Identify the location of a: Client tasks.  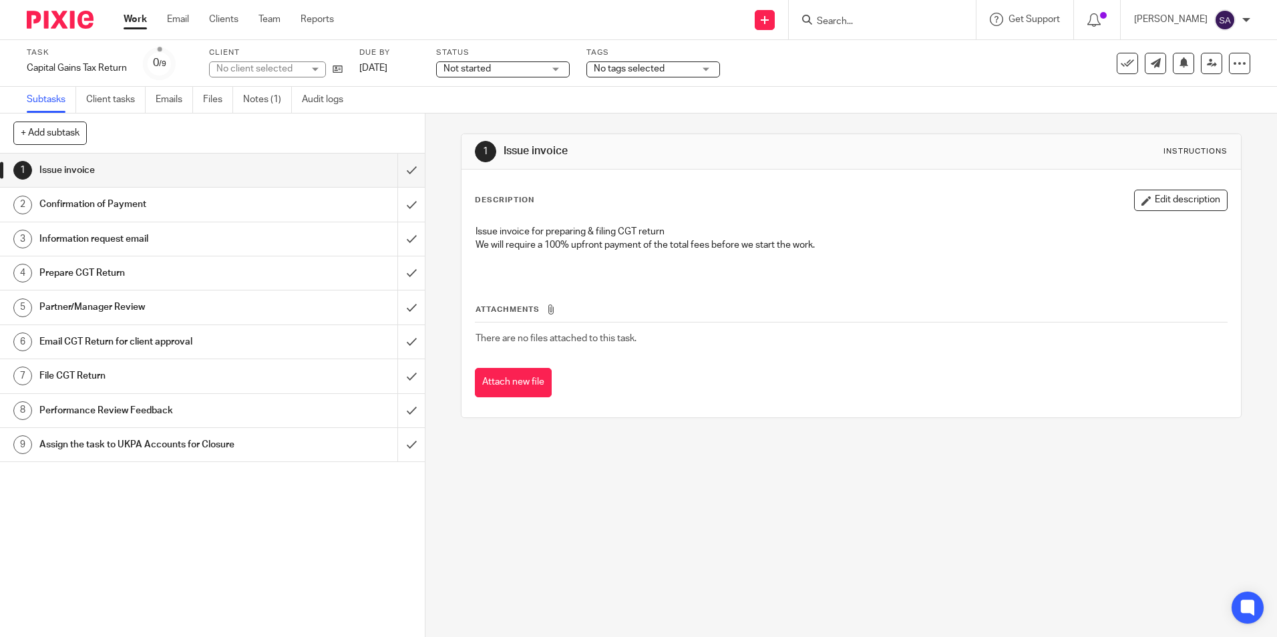
(116, 100).